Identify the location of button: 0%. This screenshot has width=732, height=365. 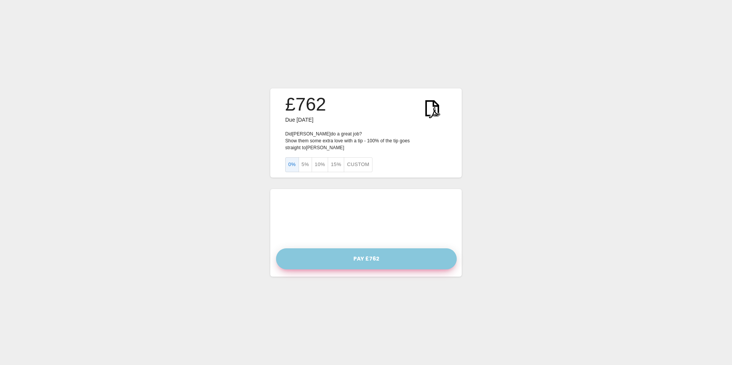
(292, 165).